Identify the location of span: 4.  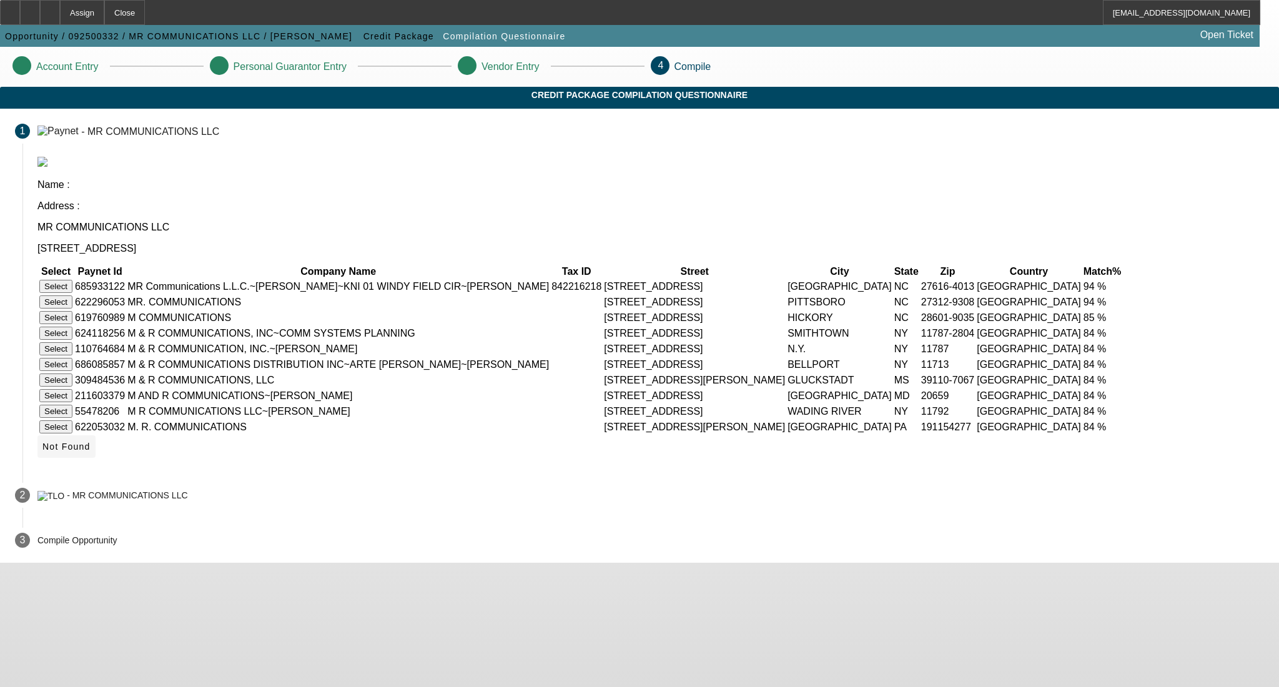
(660, 65).